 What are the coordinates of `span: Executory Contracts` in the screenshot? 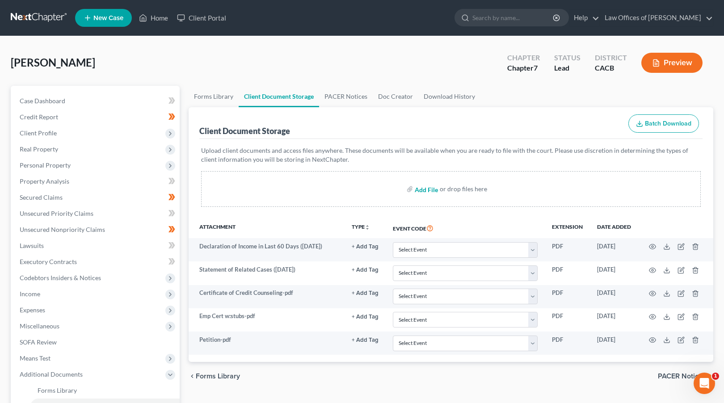 It's located at (48, 262).